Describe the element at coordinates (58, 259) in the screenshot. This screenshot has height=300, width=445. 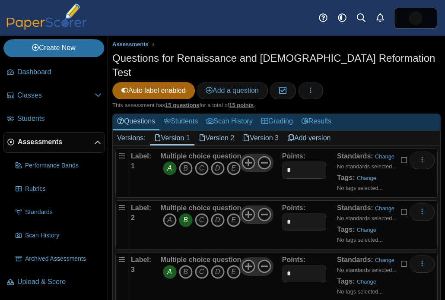
I see `a: Archived Assessments` at that location.